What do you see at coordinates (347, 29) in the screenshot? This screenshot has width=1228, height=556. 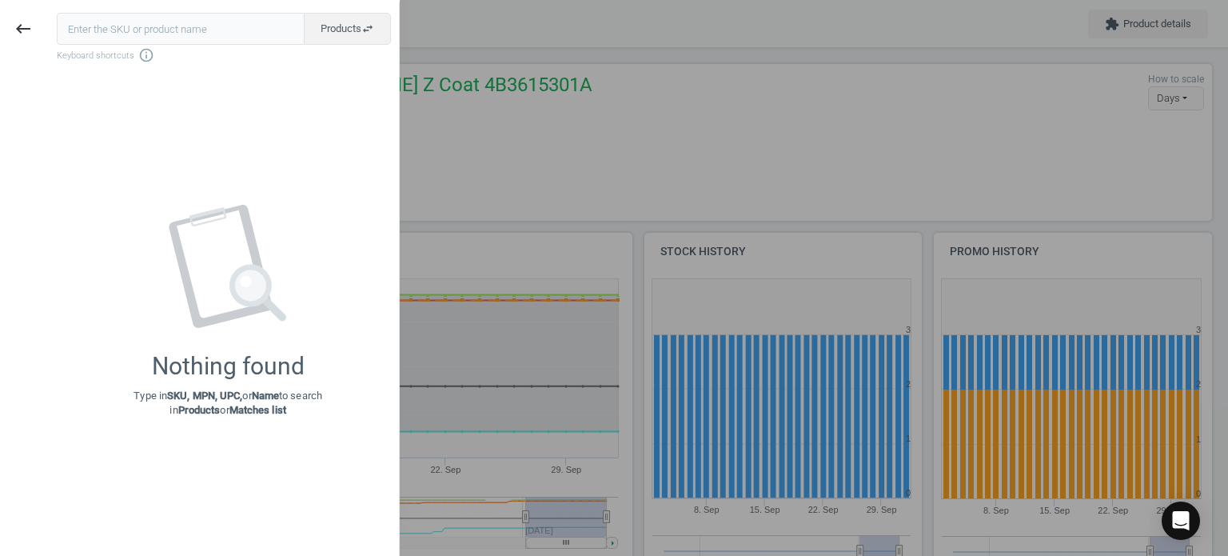 I see `span: Products` at bounding box center [347, 29].